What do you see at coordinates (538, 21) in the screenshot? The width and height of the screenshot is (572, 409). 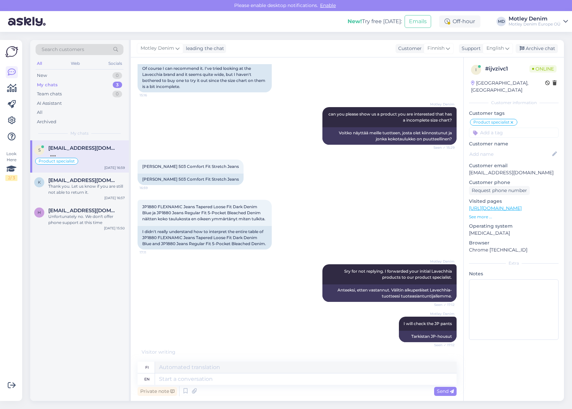 I see `a: Motley DenimMotley Denim Europe OÜ` at bounding box center [538, 21].